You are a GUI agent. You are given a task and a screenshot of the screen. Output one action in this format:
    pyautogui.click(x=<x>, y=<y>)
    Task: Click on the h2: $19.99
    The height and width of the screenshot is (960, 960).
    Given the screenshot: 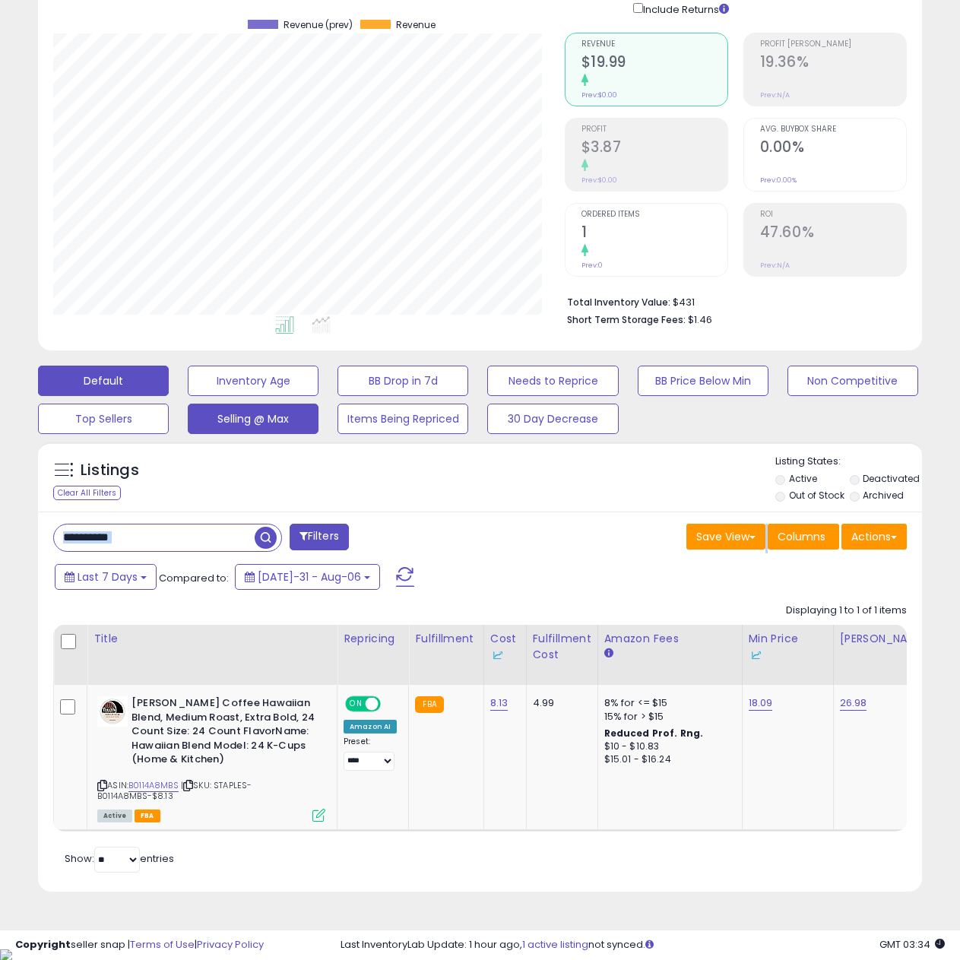 What is the action you would take?
    pyautogui.click(x=655, y=63)
    